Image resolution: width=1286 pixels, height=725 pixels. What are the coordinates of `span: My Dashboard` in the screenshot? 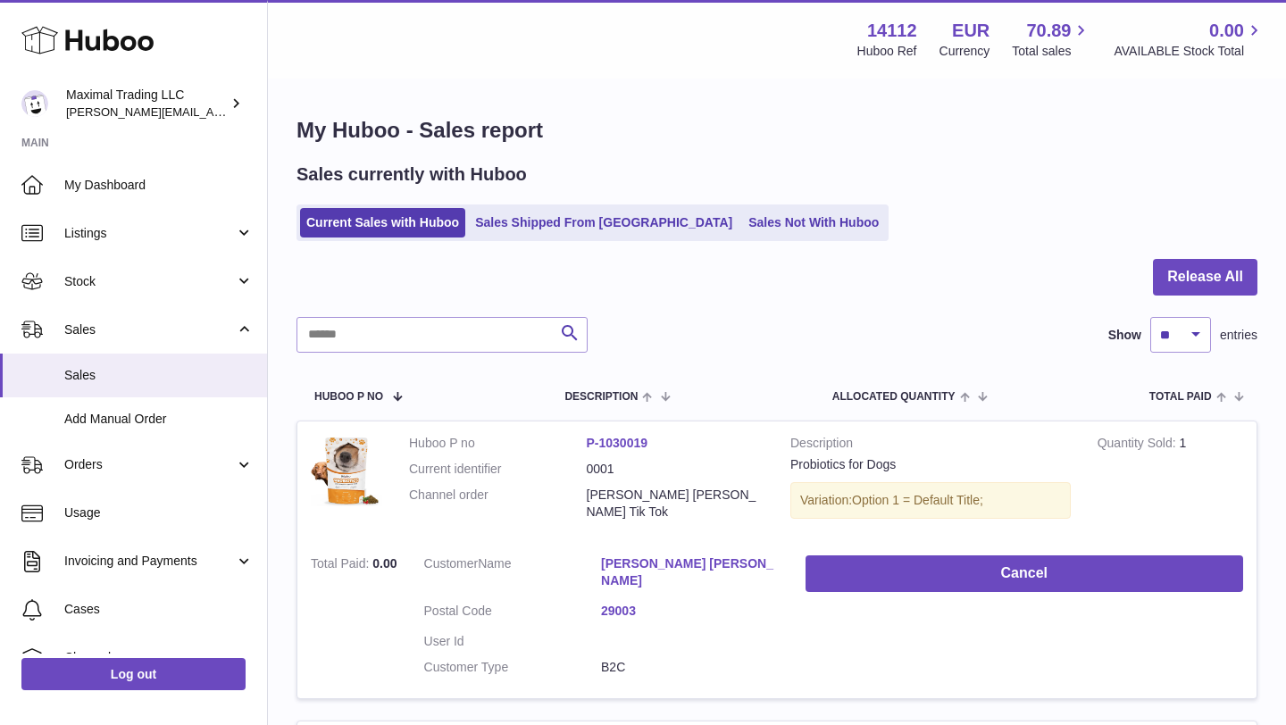 It's located at (159, 185).